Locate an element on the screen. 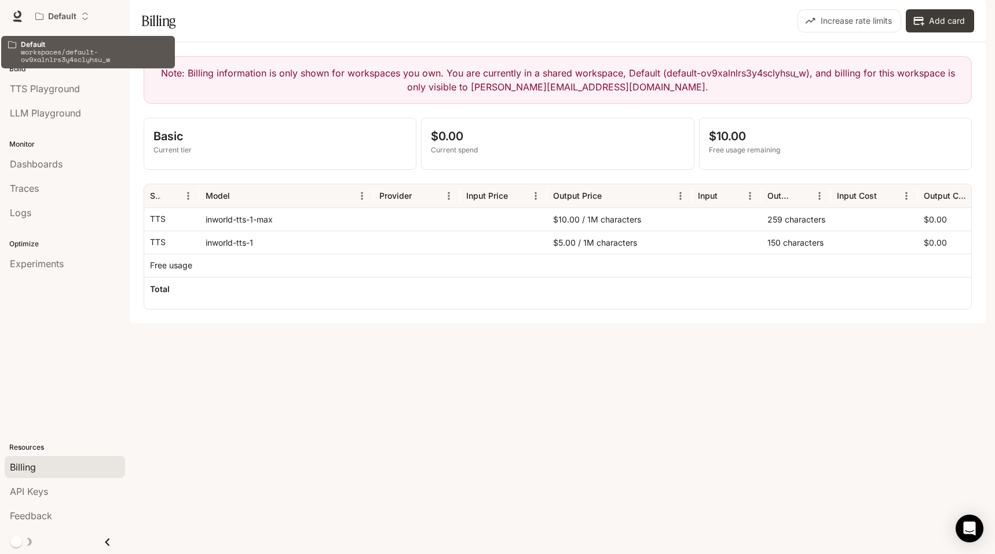 This screenshot has width=995, height=554. h1: Billing is located at coordinates (158, 21).